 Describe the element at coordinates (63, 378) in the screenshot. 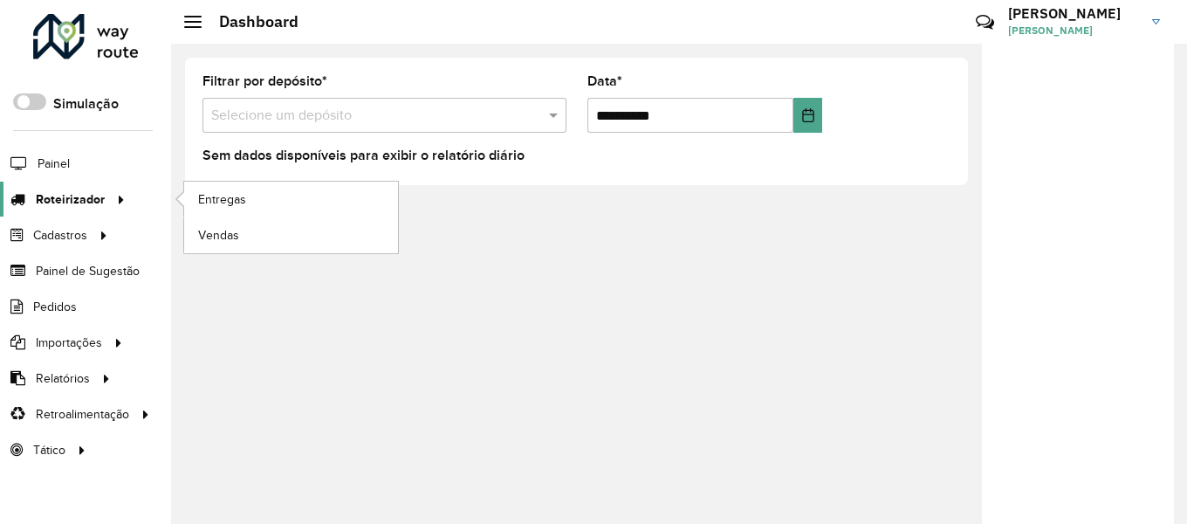

I see `span: Relatórios` at that location.